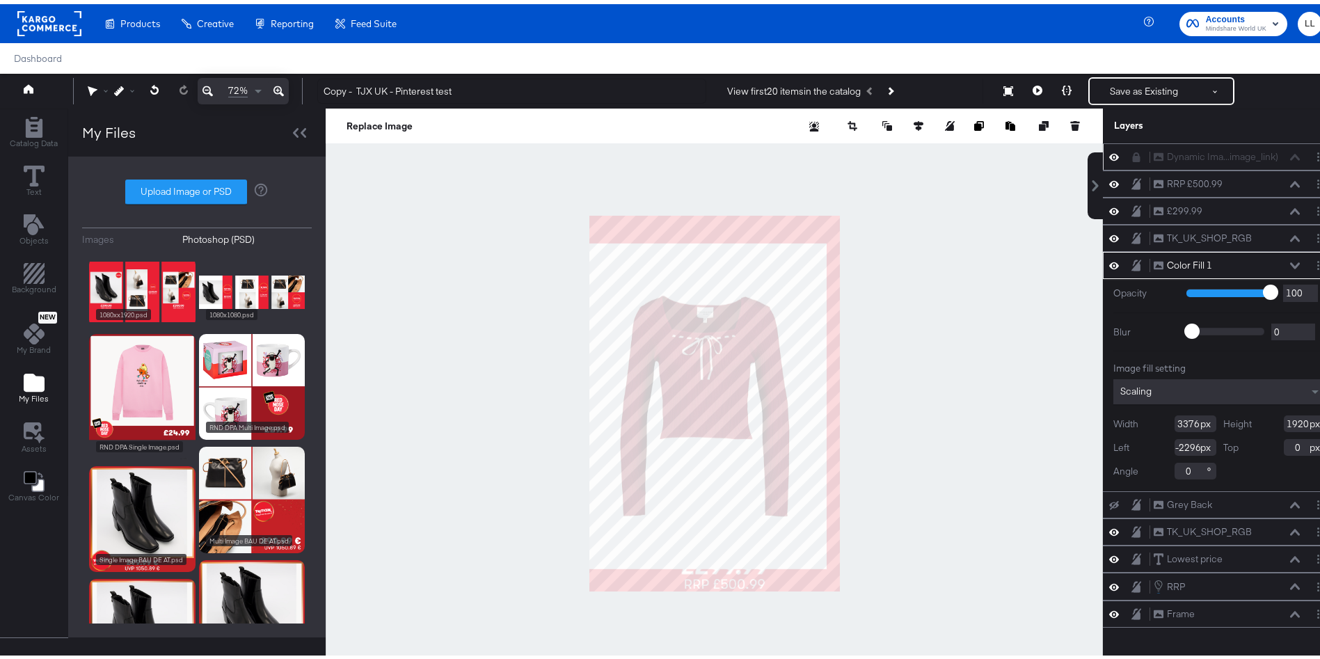  What do you see at coordinates (890, 87) in the screenshot?
I see `button: Next Product` at bounding box center [890, 87].